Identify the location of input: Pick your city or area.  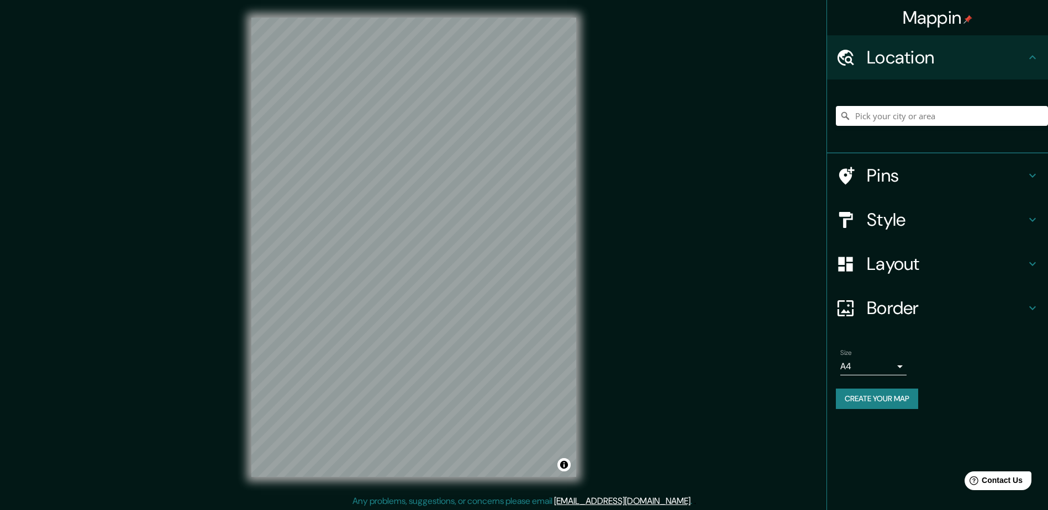
(942, 116).